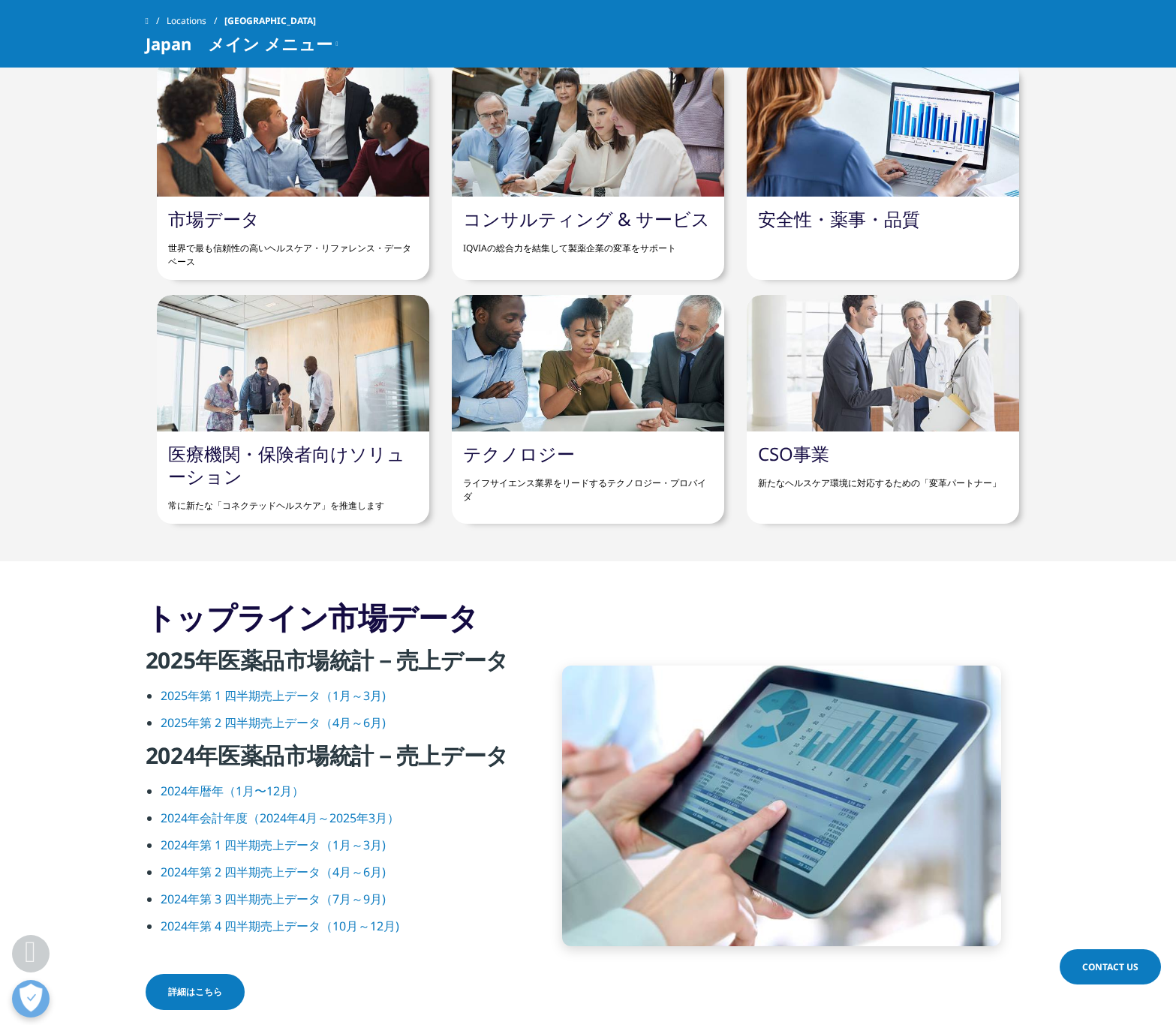 This screenshot has width=1176, height=1025. What do you see at coordinates (195, 992) in the screenshot?
I see `a: 詳細はこちら` at bounding box center [195, 992].